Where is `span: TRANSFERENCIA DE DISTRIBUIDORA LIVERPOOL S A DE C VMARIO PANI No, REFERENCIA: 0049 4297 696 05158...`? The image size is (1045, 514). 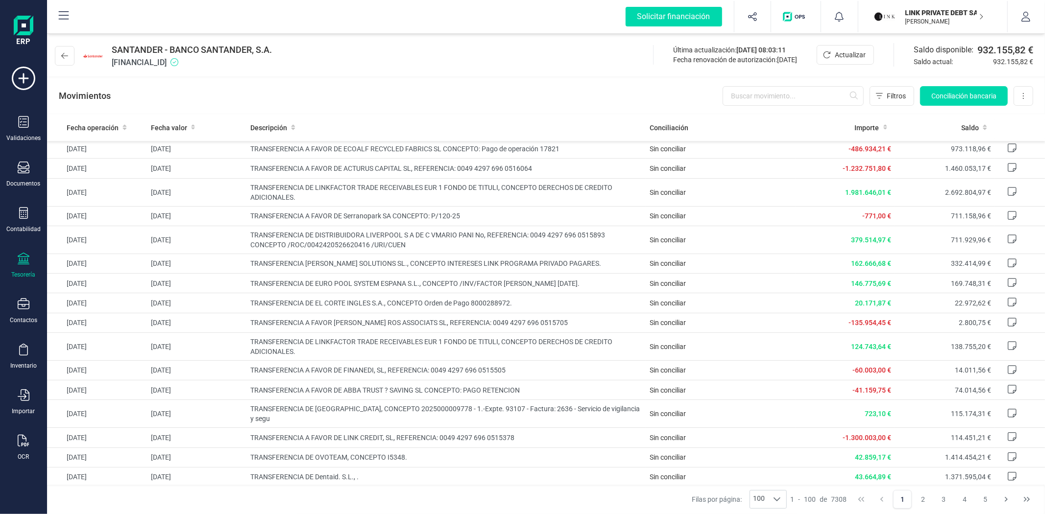 span: TRANSFERENCIA DE DISTRIBUIDORA LIVERPOOL S A DE C VMARIO PANI No, REFERENCIA: 0049 4297 696 05158... is located at coordinates (446, 240).